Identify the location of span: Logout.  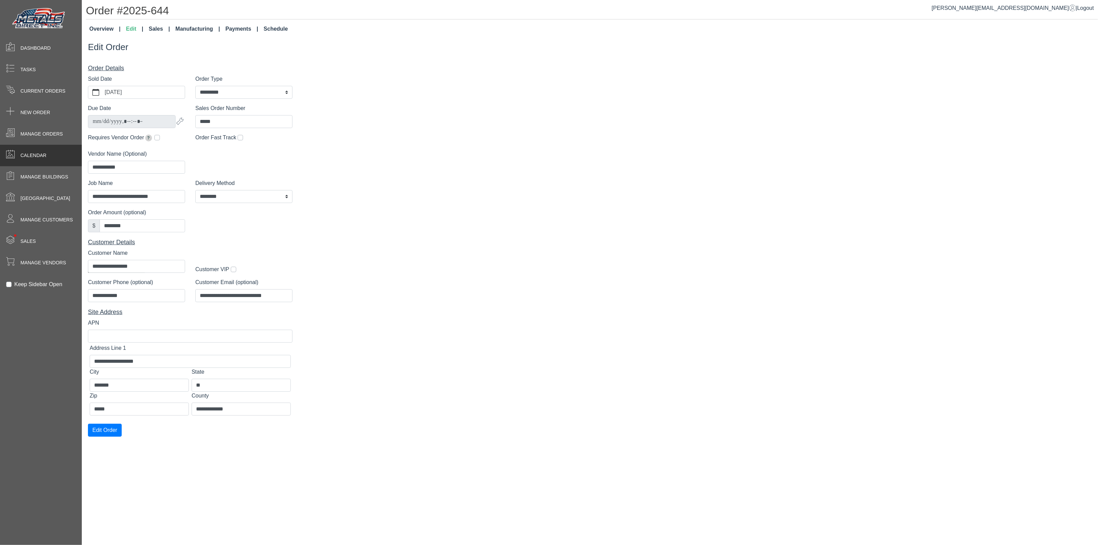
(1085, 8).